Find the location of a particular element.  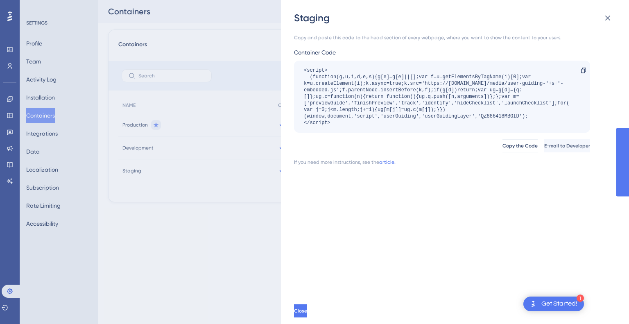

div: Open Get Started! checklist, remaining modules: 1 is located at coordinates (554, 304).